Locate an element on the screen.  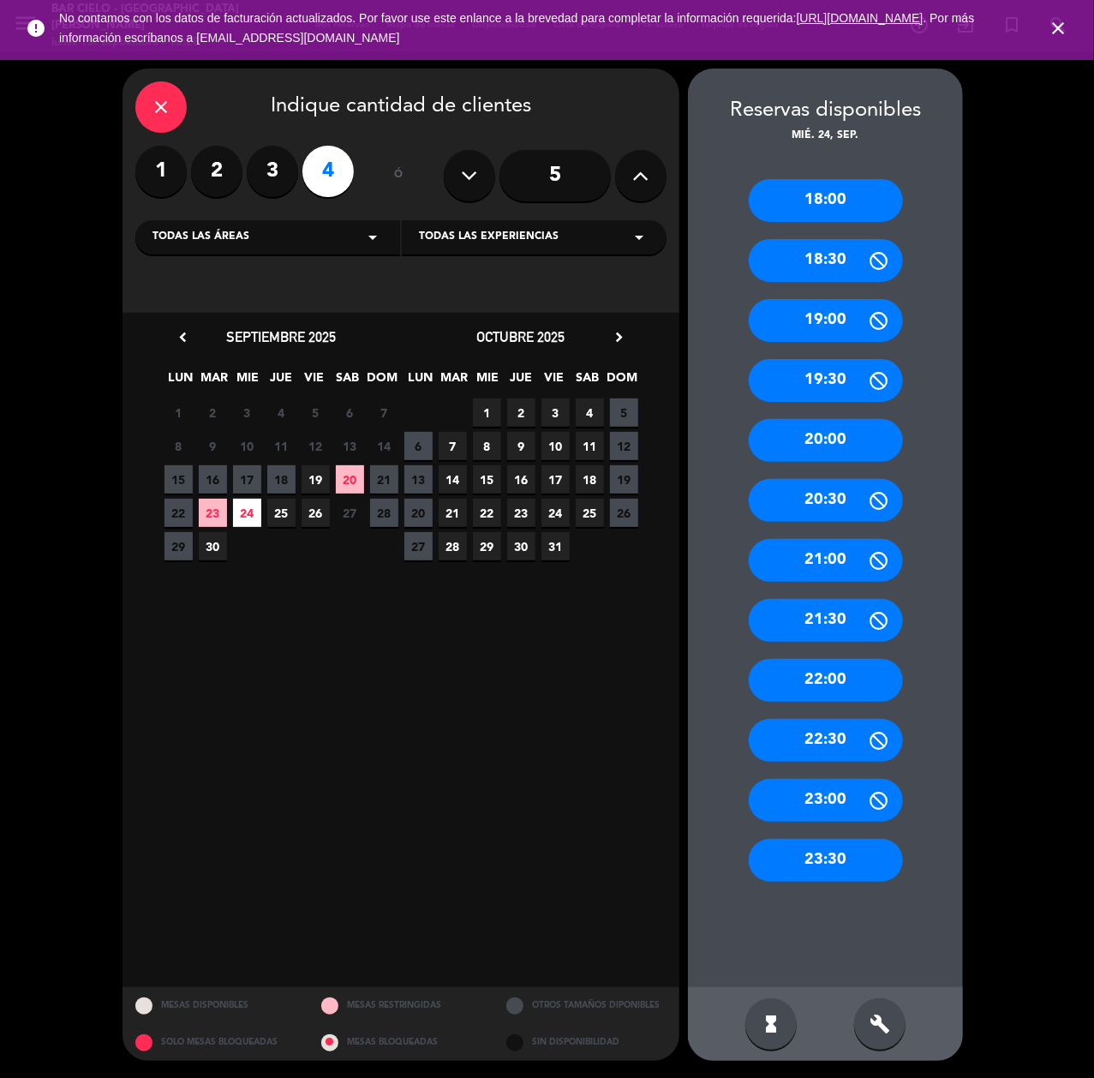
div: Reservas disponibles is located at coordinates (825, 111).